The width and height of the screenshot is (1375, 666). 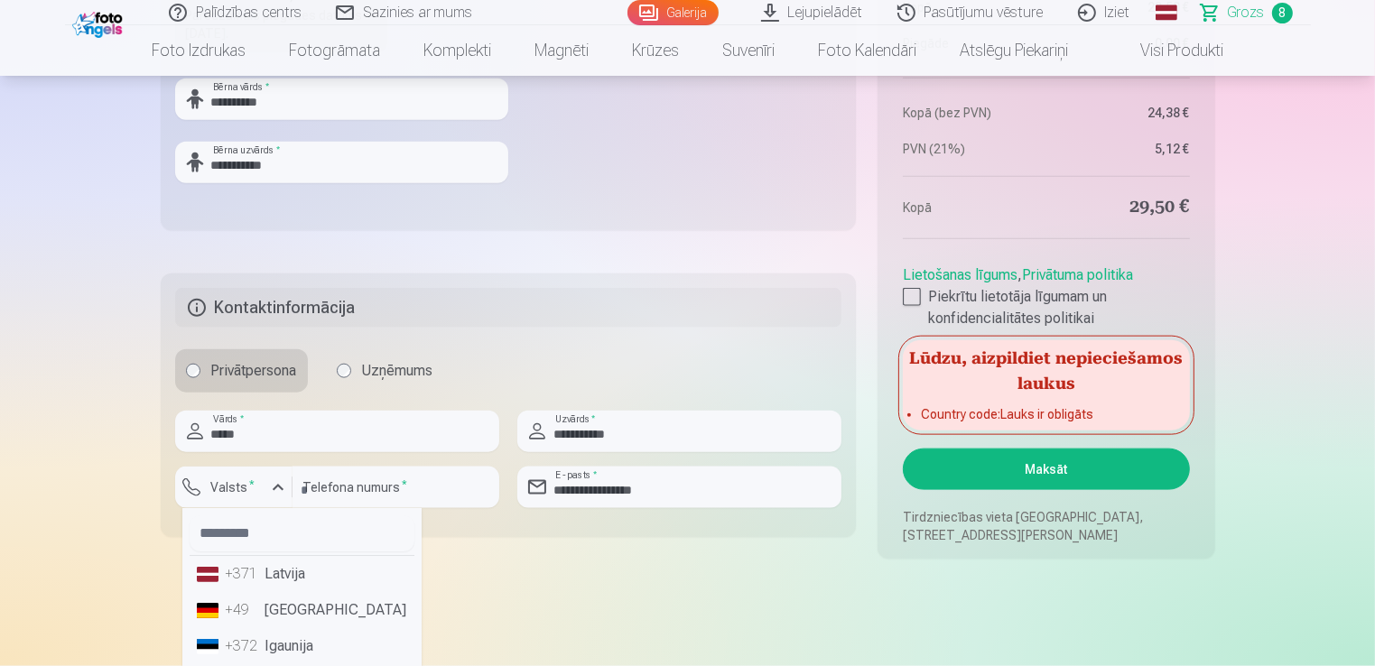 What do you see at coordinates (385, 371) in the screenshot?
I see `label: Uzņēmums` at bounding box center [385, 371].